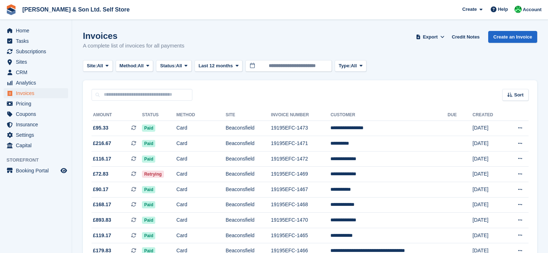 The image size is (548, 253). Describe the element at coordinates (100, 189) in the screenshot. I see `span: £90.17` at that location.